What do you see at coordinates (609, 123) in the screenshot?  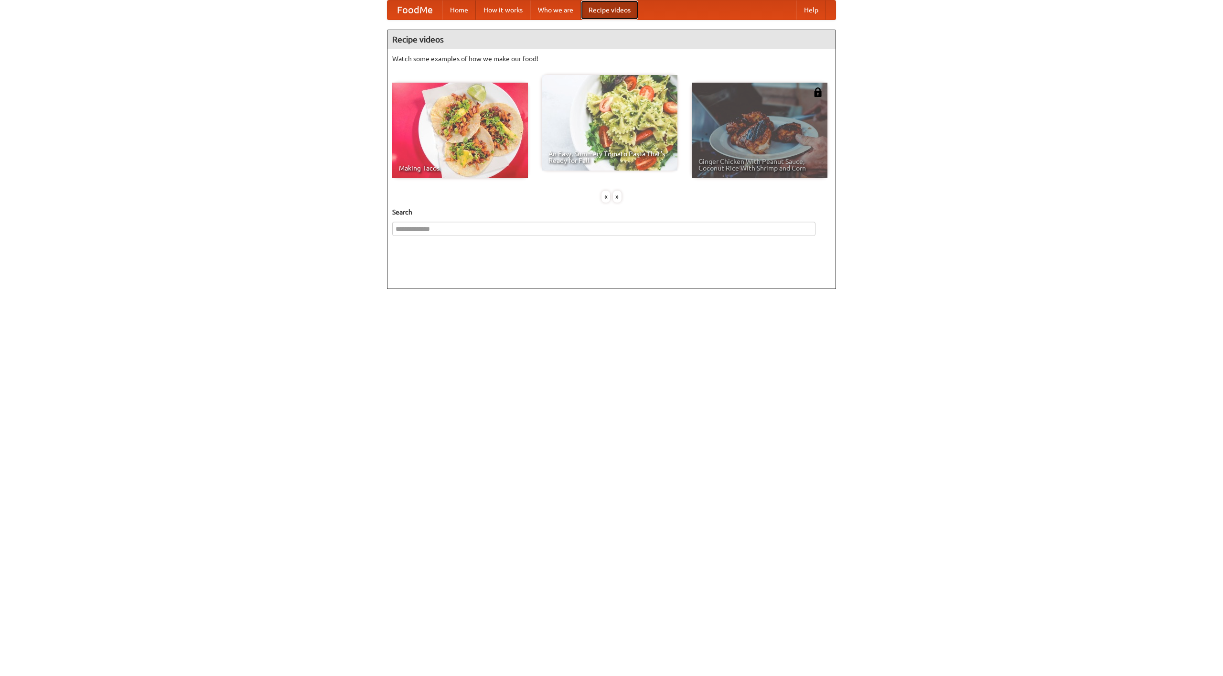 I see `a: An Easy, Summery Tomato Pasta That's Ready for Fall` at bounding box center [609, 123].